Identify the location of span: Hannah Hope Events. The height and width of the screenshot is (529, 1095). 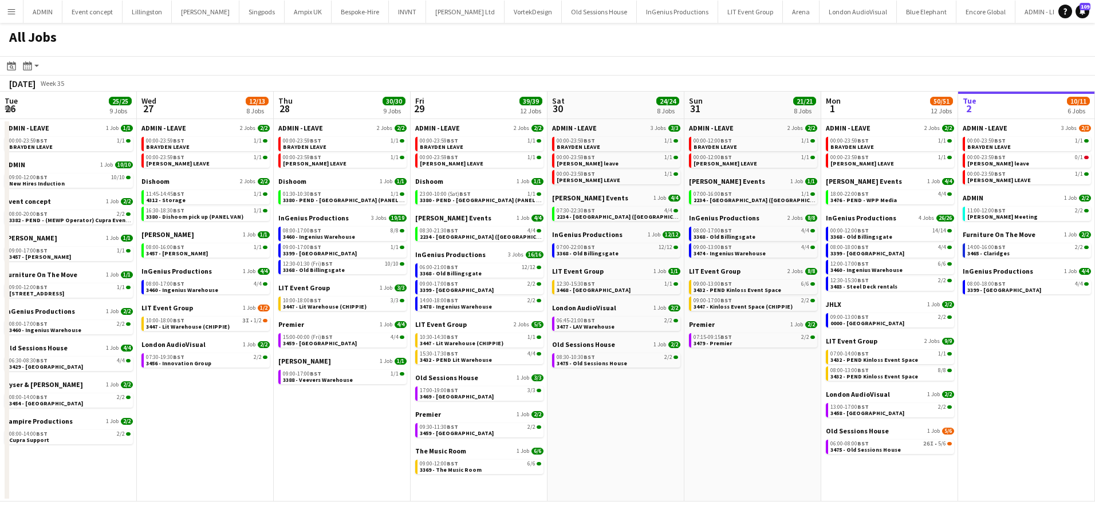
(453, 218).